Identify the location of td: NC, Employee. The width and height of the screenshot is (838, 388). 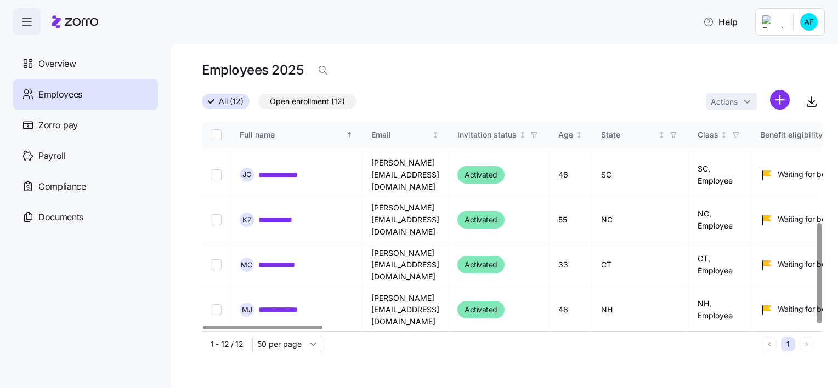
(720, 220).